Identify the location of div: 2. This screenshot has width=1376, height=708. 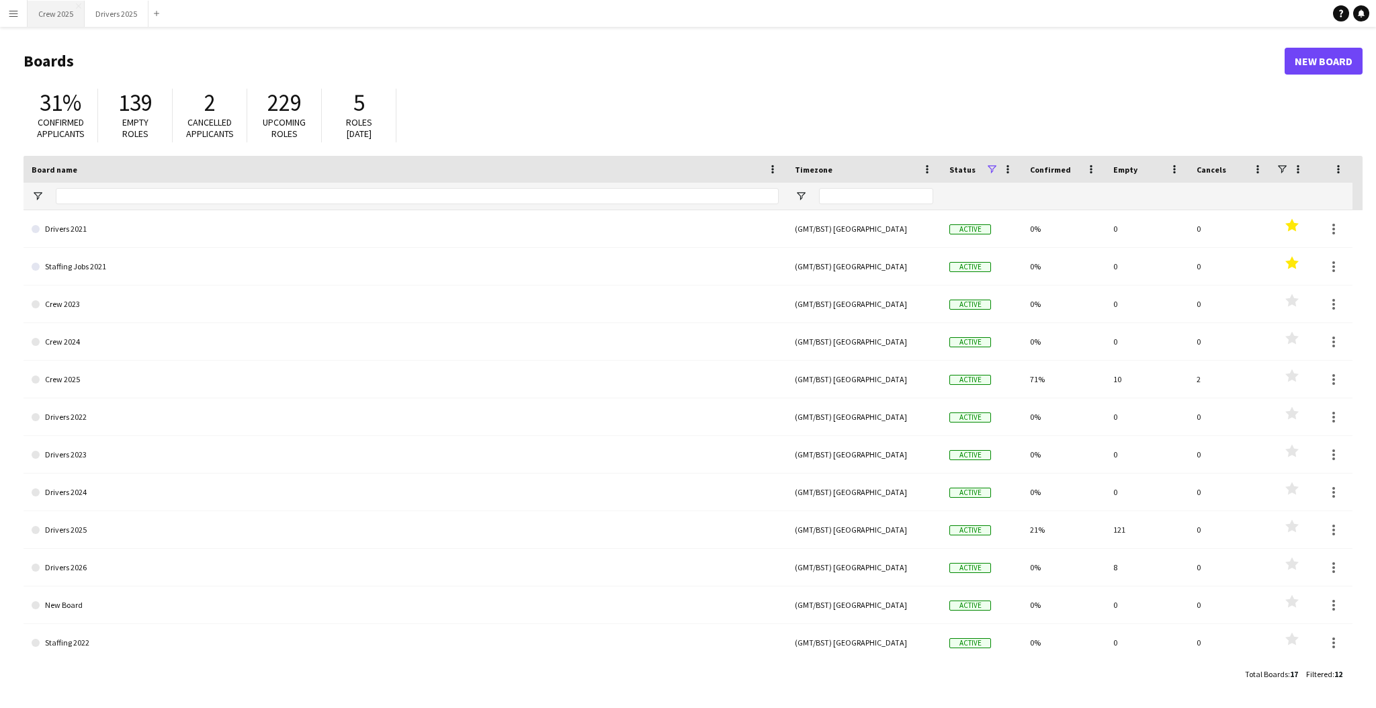
(1230, 379).